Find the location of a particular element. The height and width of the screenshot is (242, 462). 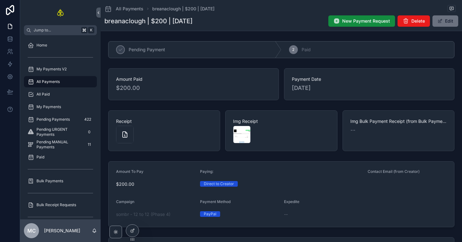

span: Payment Method is located at coordinates (215, 201).